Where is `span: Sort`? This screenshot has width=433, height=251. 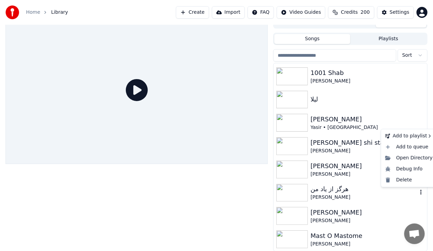
span: Sort is located at coordinates (407, 55).